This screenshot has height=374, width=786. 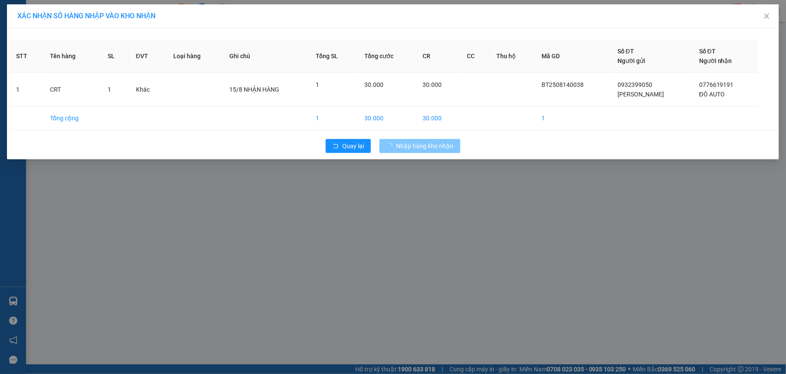 What do you see at coordinates (512, 56) in the screenshot?
I see `th: Thu hộ` at bounding box center [512, 56].